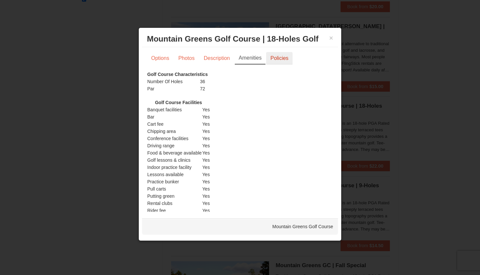 The height and width of the screenshot is (275, 480). I want to click on a: Description, so click(217, 58).